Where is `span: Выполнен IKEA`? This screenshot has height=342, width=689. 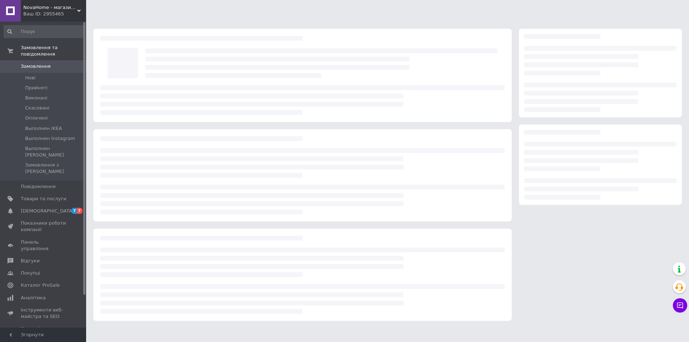 span: Выполнен IKEA is located at coordinates (43, 128).